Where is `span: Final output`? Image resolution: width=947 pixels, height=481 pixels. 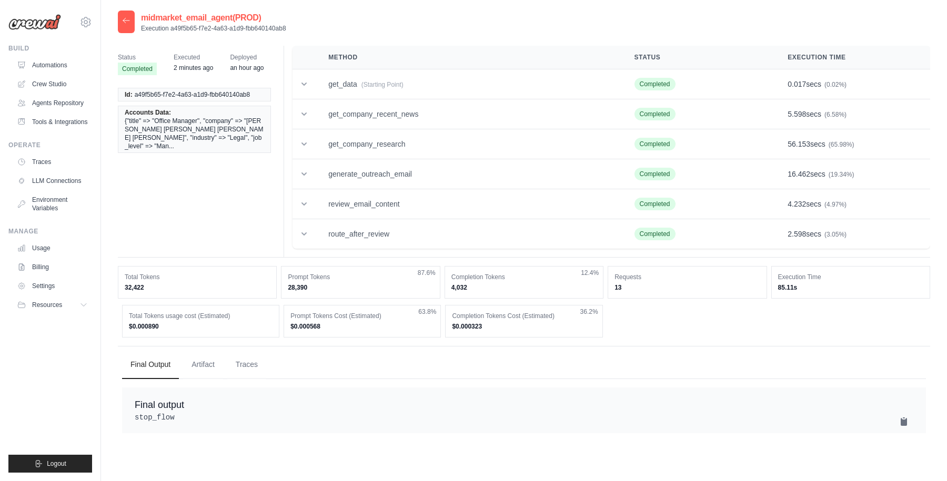
span: Final output is located at coordinates (159, 405).